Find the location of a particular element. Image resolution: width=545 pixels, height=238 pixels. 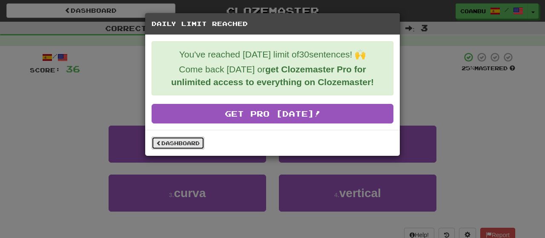

a: Dashboard is located at coordinates (178, 143).